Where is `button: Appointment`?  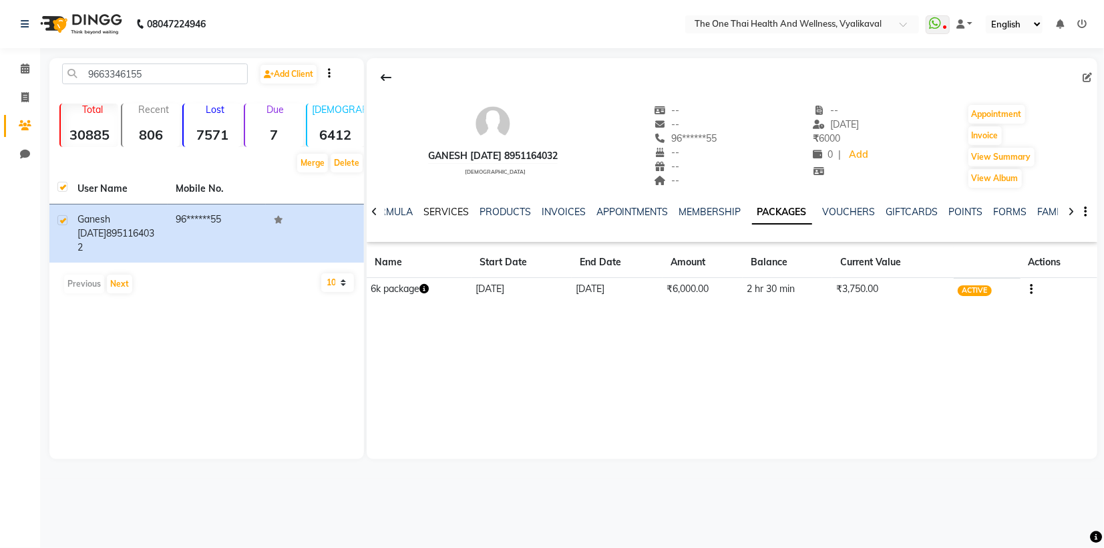 button: Appointment is located at coordinates (997, 114).